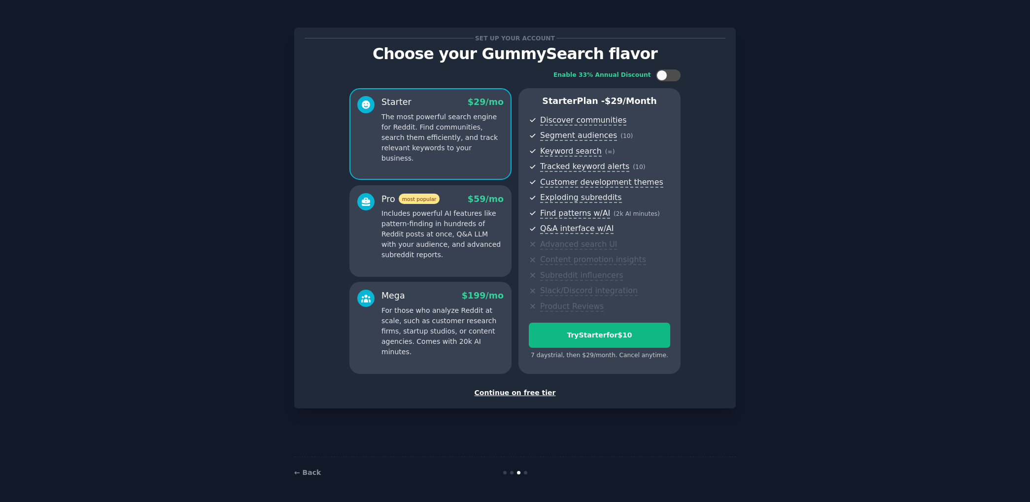 The image size is (1030, 502). I want to click on span: Product Reviews, so click(572, 307).